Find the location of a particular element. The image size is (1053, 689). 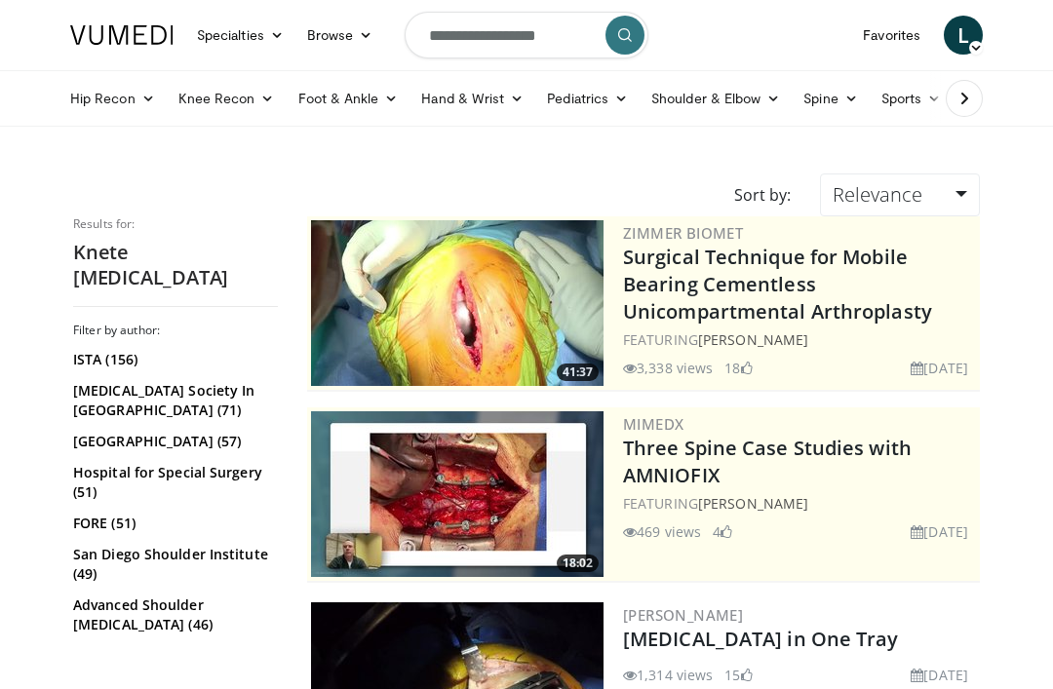

a: Sports is located at coordinates (912, 98).